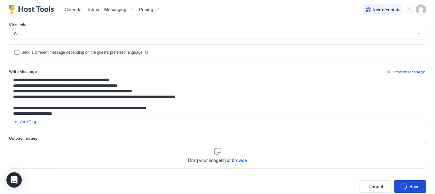 The height and width of the screenshot is (194, 435). What do you see at coordinates (25, 122) in the screenshot?
I see `button: Add Tag` at bounding box center [25, 122].